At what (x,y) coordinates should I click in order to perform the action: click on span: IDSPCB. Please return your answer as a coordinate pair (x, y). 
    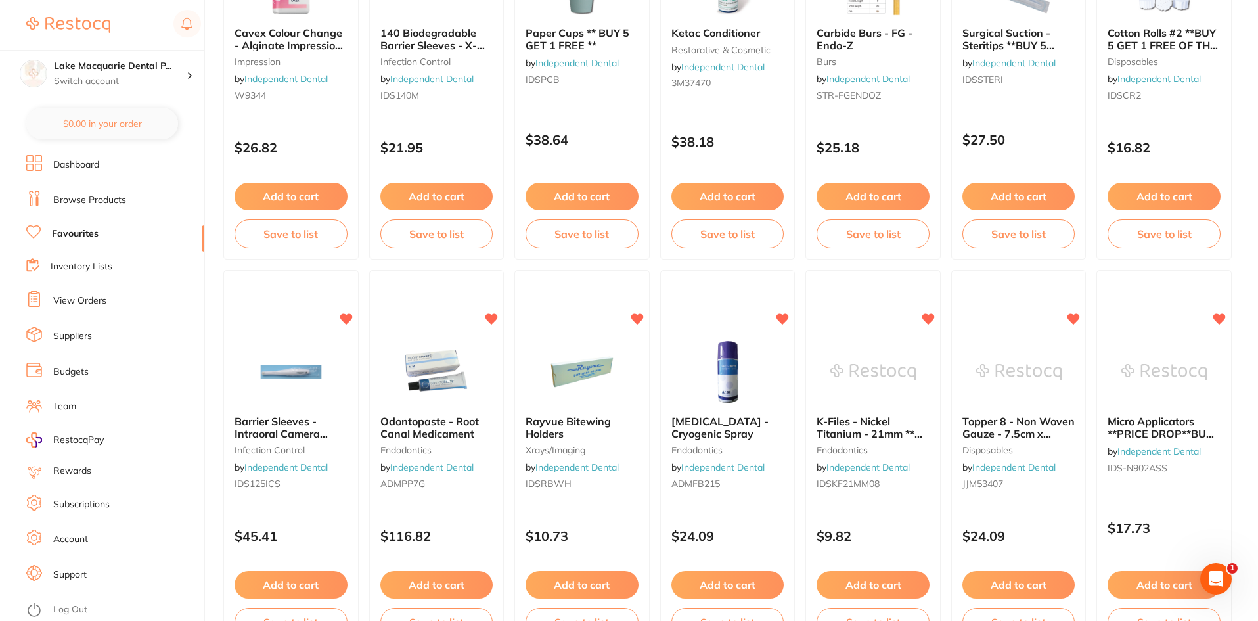
    Looking at the image, I should click on (543, 80).